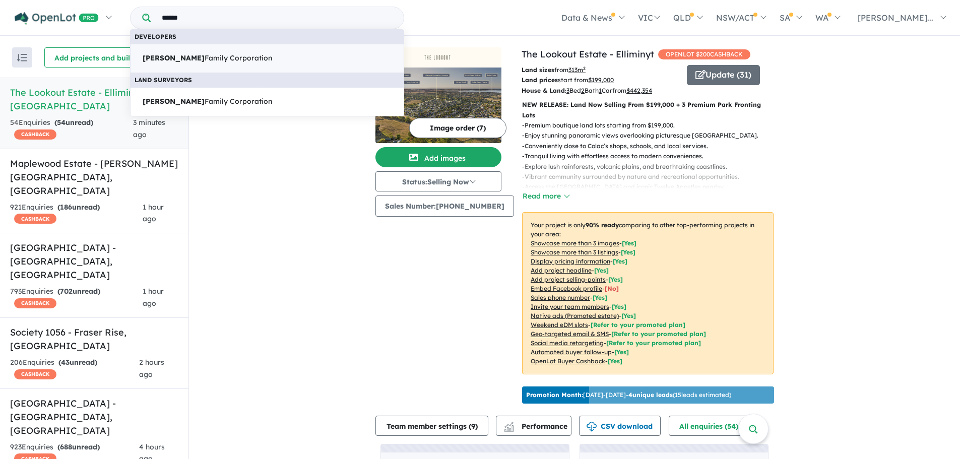 The height and width of the screenshot is (459, 960). I want to click on u: Embed Facebook profile, so click(566, 288).